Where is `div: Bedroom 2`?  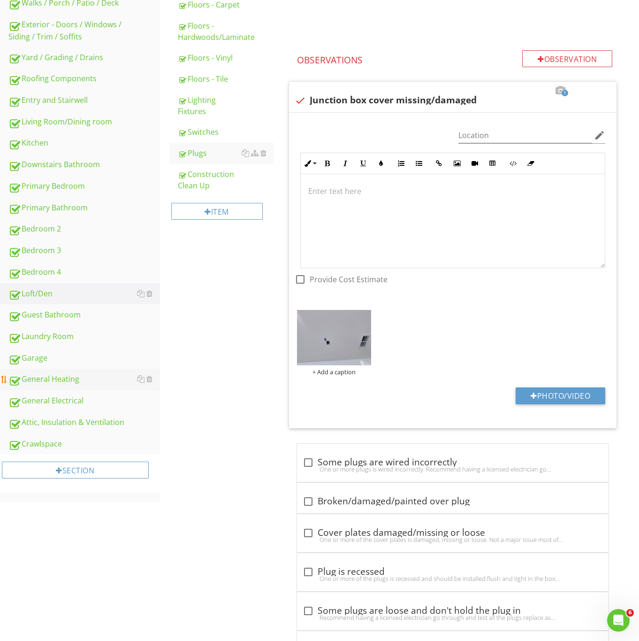
div: Bedroom 2 is located at coordinates (84, 229).